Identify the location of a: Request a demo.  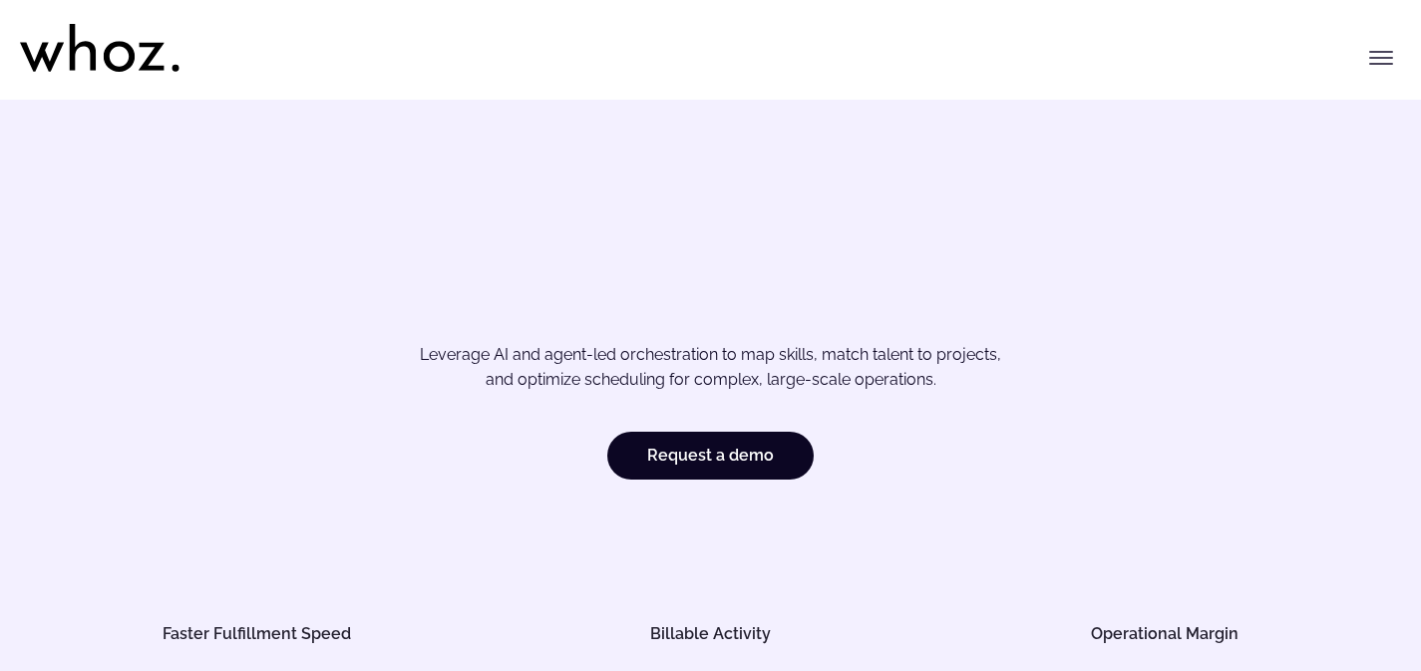
(710, 456).